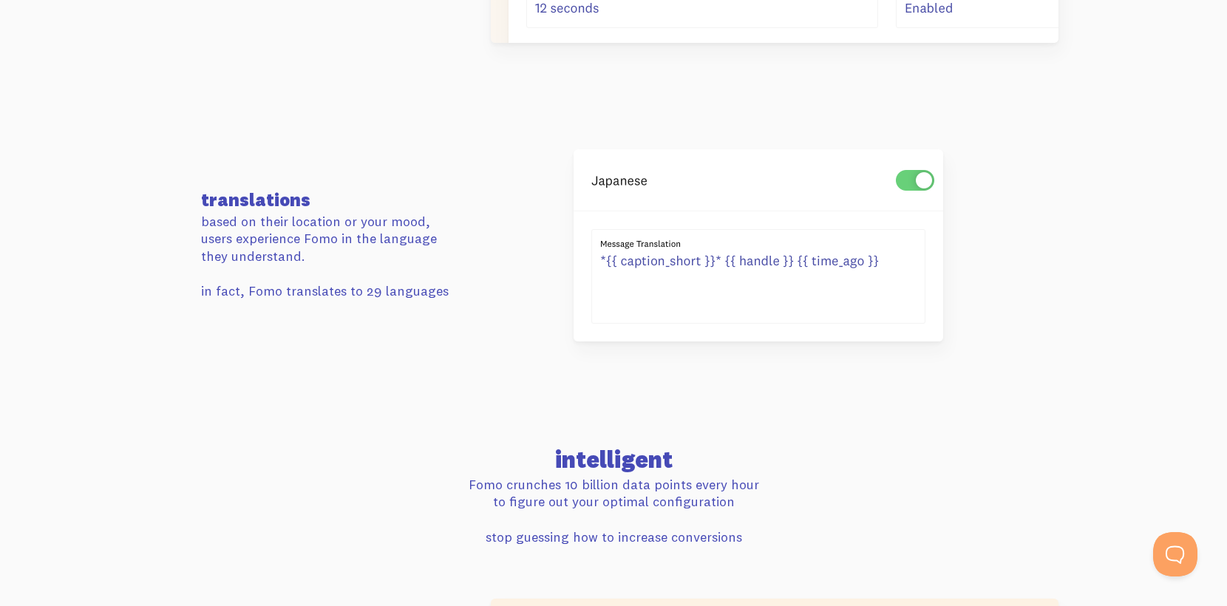  I want to click on p: based on their location or your mood, users experience Fomo in the language they understand., so click(333, 239).